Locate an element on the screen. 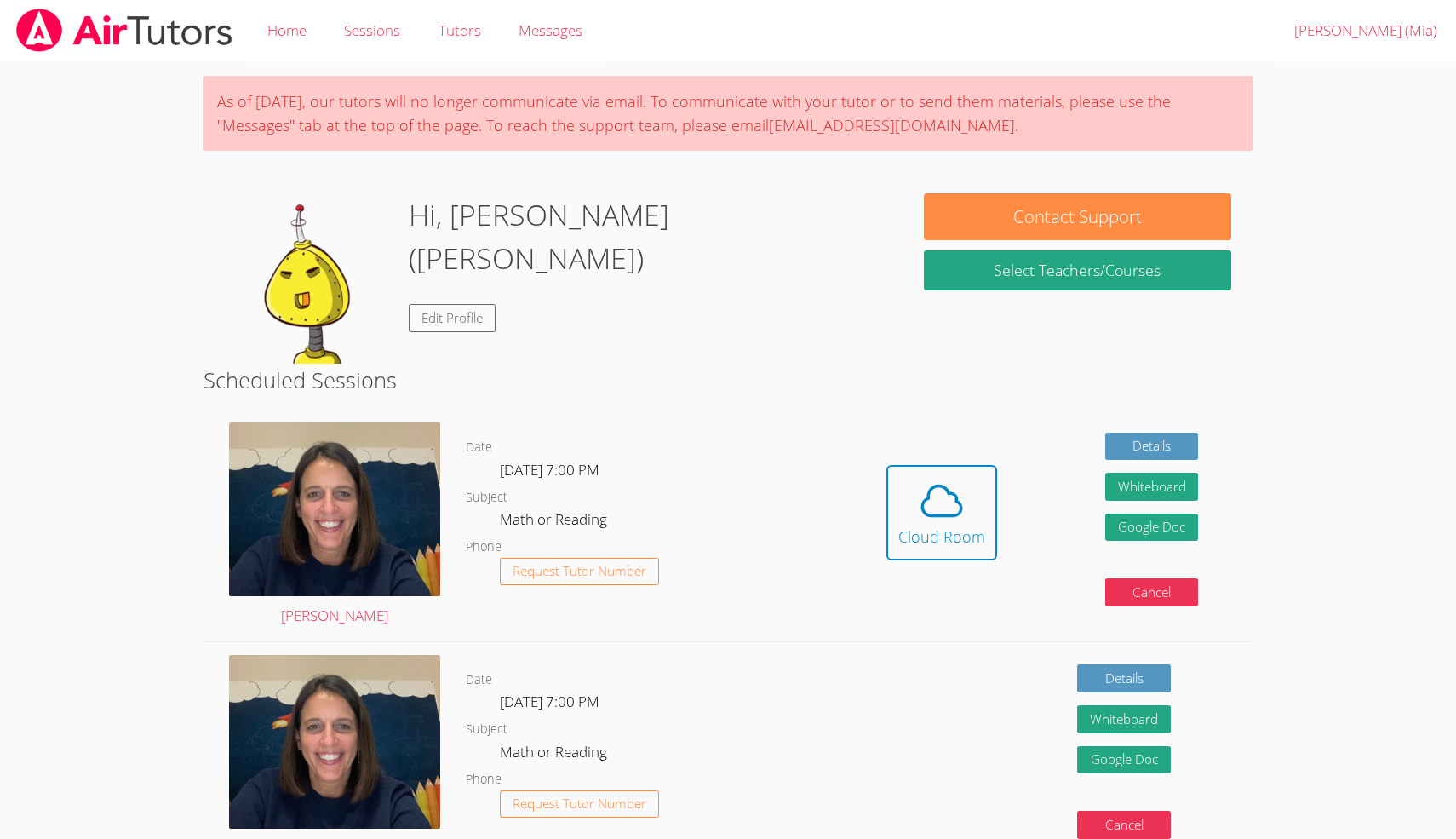 This screenshot has height=839, width=1456. h2: Scheduled Sessions is located at coordinates (728, 380).